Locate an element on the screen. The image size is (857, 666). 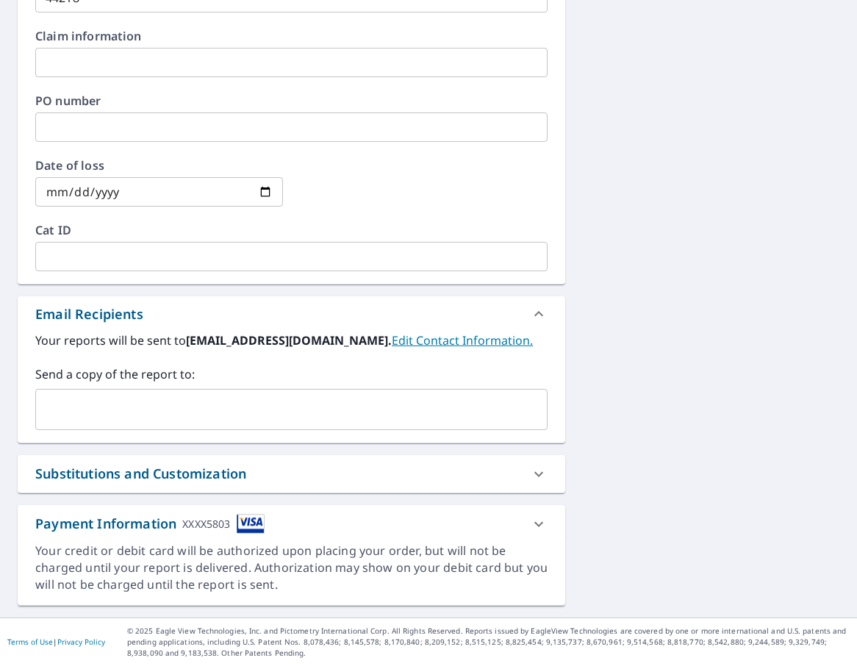
label: PO number is located at coordinates (291, 101).